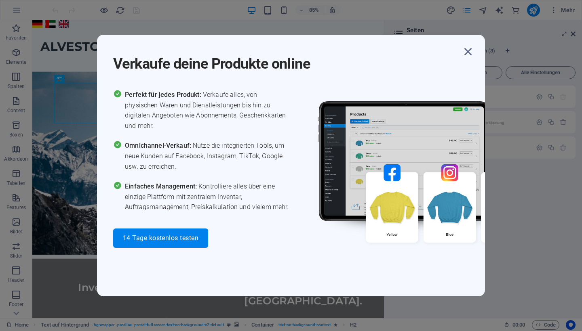 The height and width of the screenshot is (331, 582). I want to click on span: Verkaufe alles, von physischen Waren und Dienstleistungen bis hin zu digitalen Angeboten wie Abon..., so click(208, 110).